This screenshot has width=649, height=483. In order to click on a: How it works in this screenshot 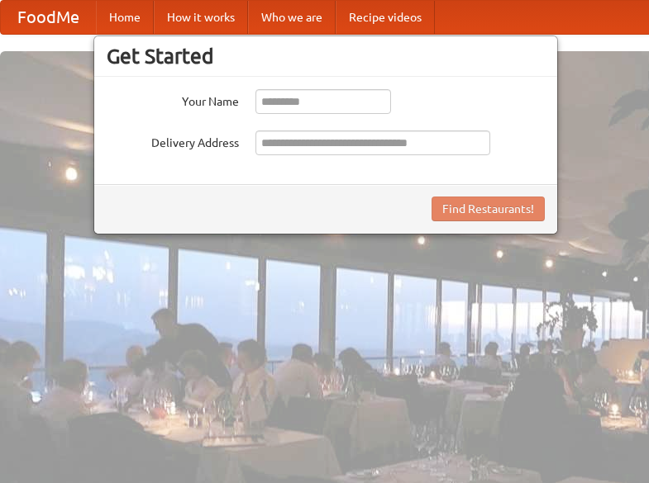, I will do `click(201, 17)`.